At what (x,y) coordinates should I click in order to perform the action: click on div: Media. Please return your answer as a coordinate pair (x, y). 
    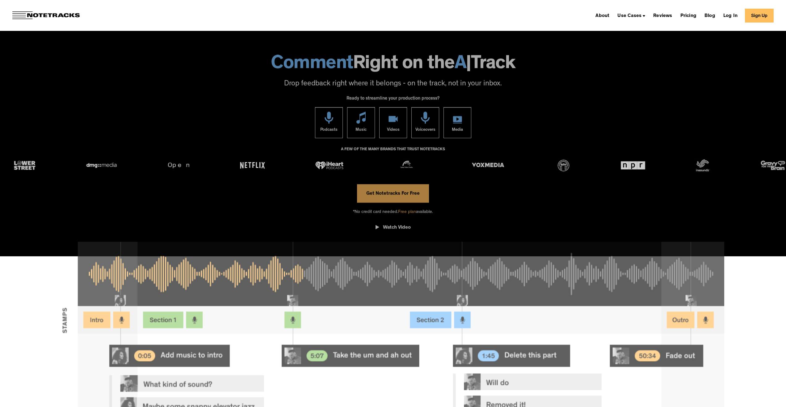
    Looking at the image, I should click on (457, 131).